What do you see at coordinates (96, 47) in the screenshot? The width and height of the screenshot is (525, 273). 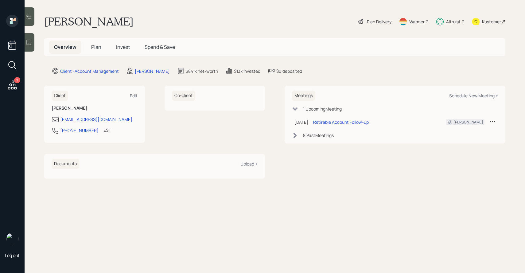 I see `span: Plan` at bounding box center [96, 47].